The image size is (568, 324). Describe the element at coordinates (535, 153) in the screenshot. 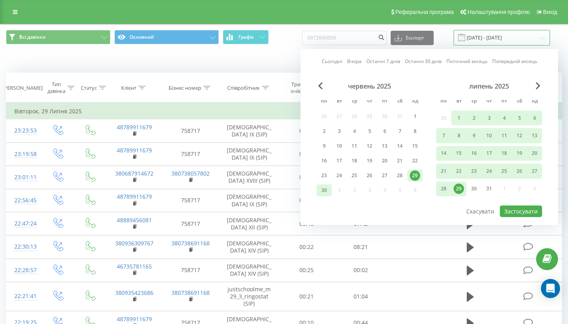

I see `div: 20` at that location.